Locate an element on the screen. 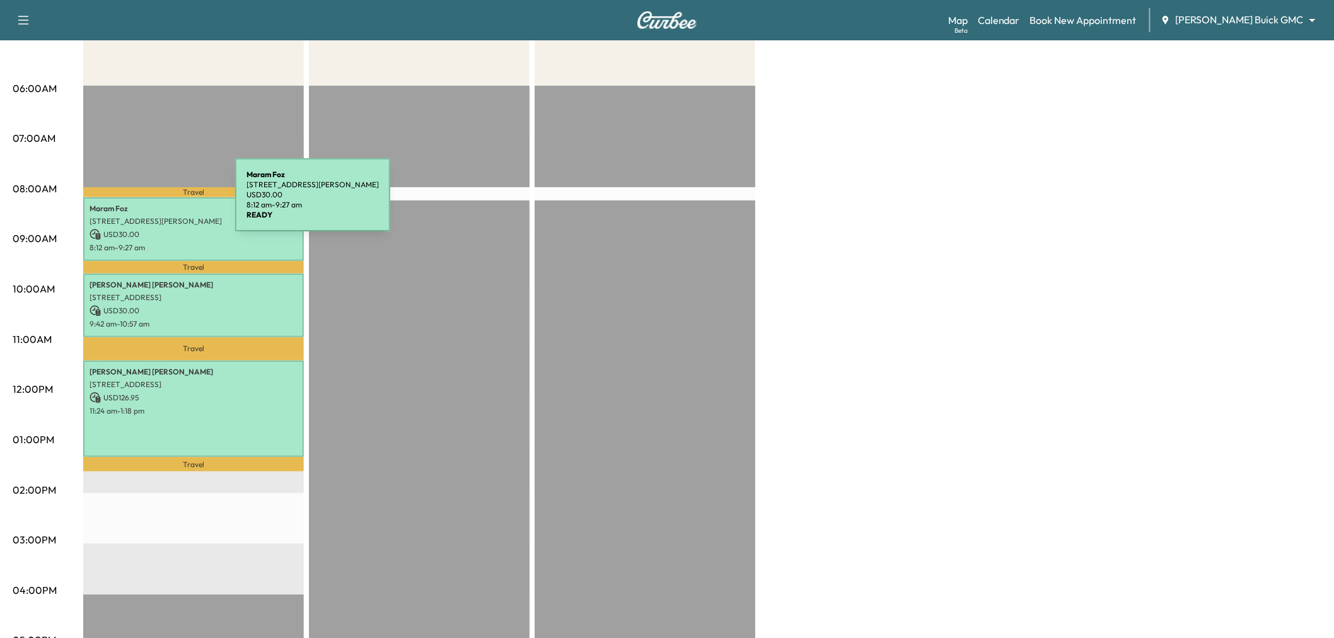 Image resolution: width=1334 pixels, height=638 pixels. p: 12:00PM is located at coordinates (33, 389).